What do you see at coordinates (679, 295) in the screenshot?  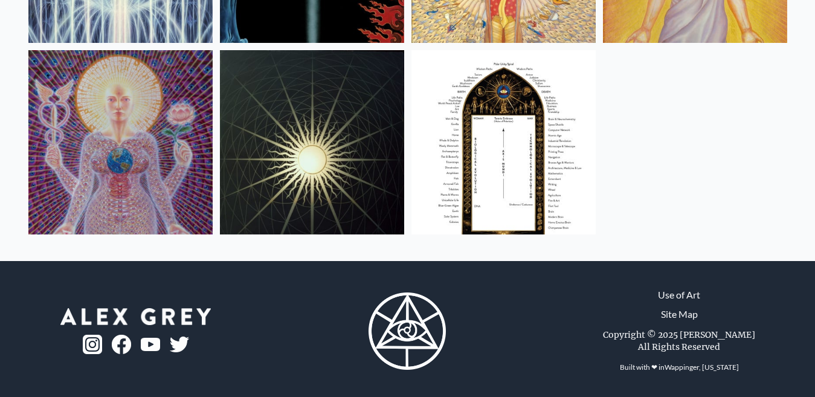 I see `a: Use of Art` at bounding box center [679, 295].